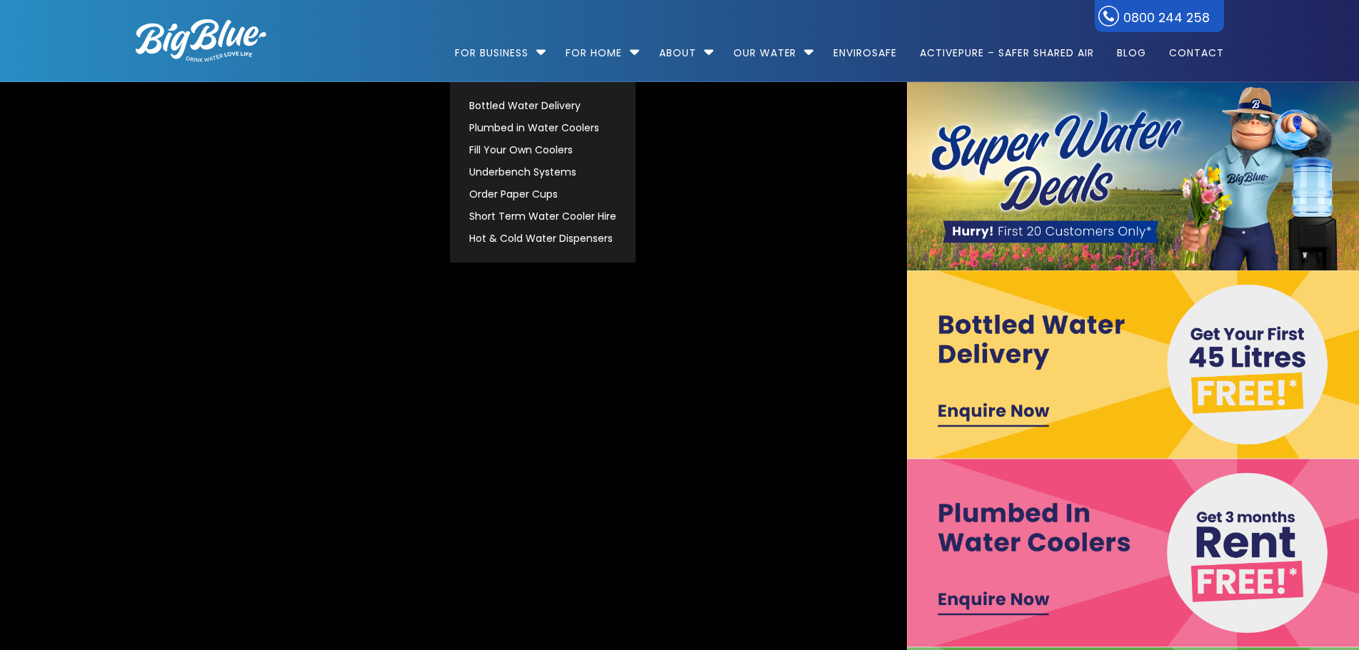 The height and width of the screenshot is (650, 1359). I want to click on a: Plumbed in Water Coolers, so click(543, 128).